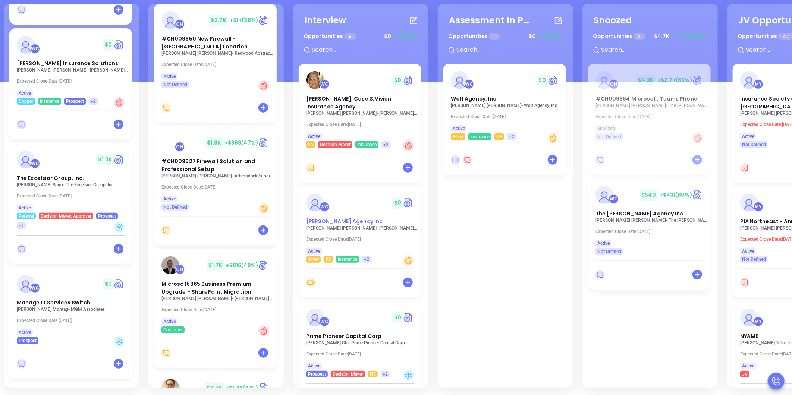 This screenshot has width=792, height=395. What do you see at coordinates (173, 330) in the screenshot?
I see `span: Customer` at bounding box center [173, 330].